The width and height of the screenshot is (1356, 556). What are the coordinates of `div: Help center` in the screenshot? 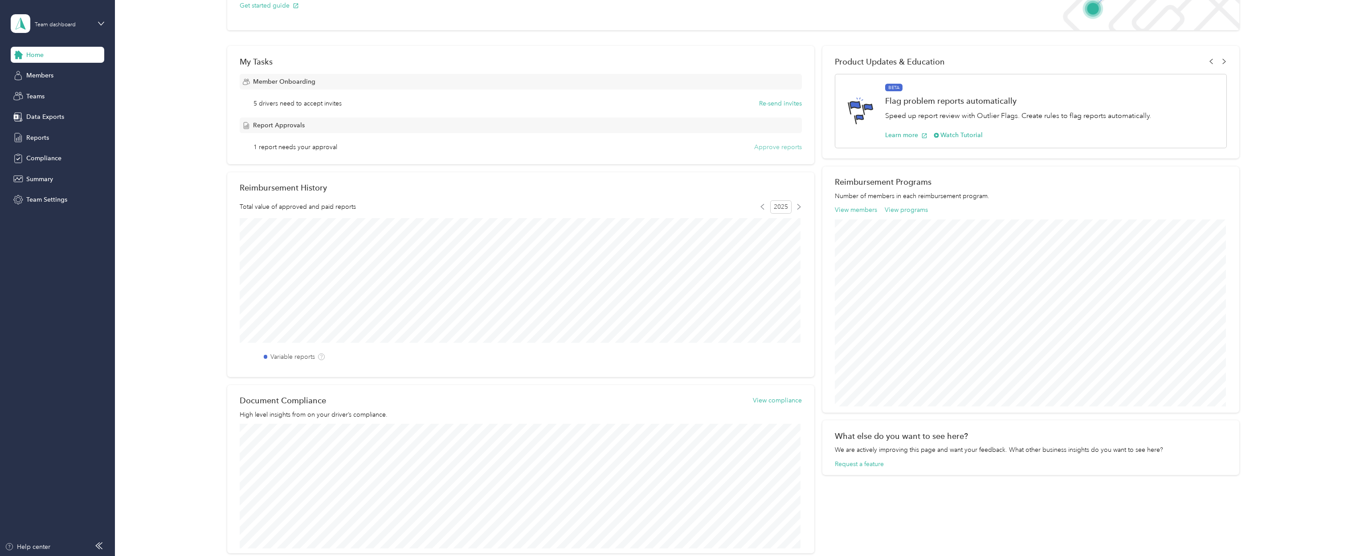 It's located at (28, 547).